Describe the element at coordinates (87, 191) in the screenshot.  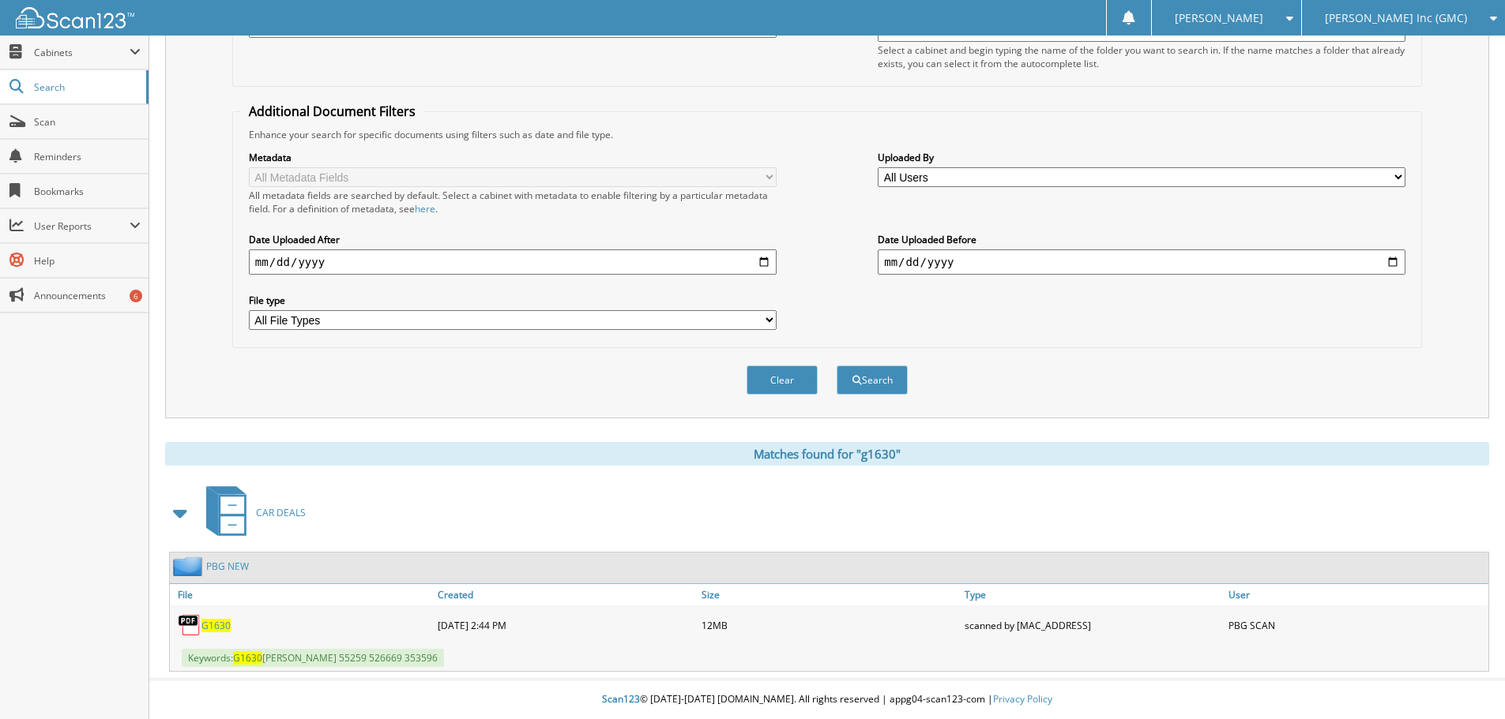
I see `span: Bookmarks` at that location.